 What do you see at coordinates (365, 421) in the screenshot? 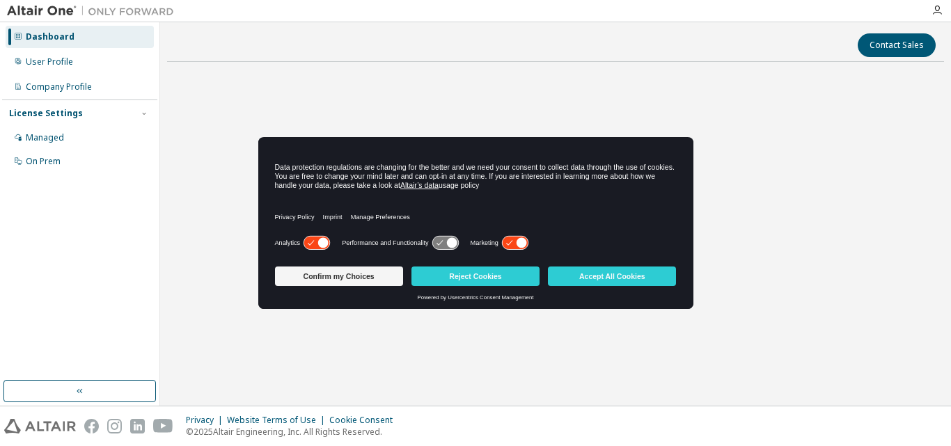
I see `div: Cookie Consent` at bounding box center [365, 421].